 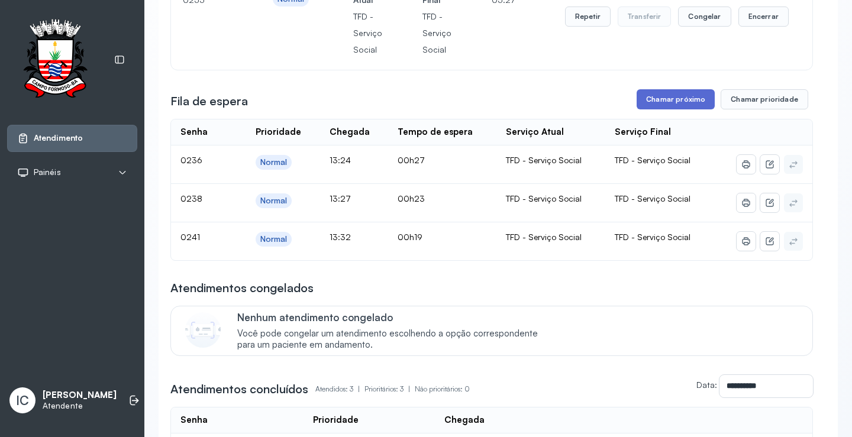 I want to click on p: Atendidos: 3, so click(x=340, y=389).